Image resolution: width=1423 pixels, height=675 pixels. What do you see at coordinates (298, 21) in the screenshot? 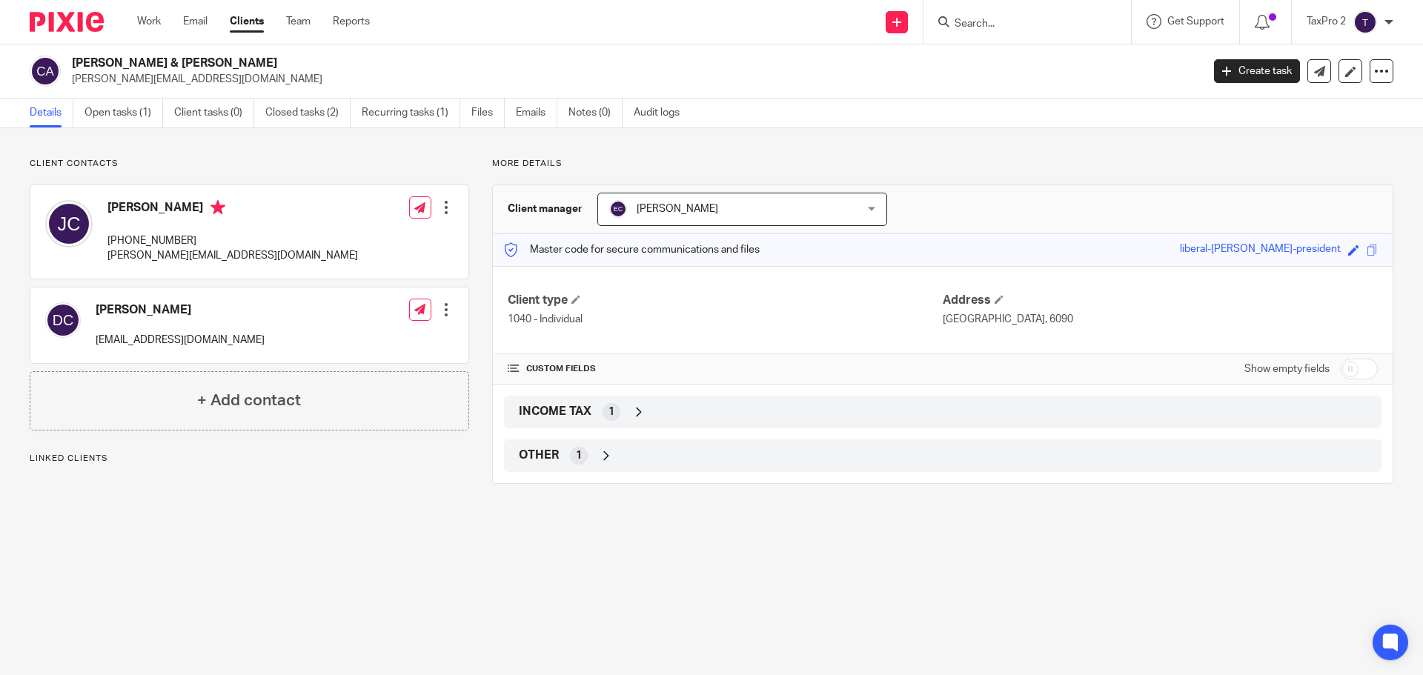
I see `a: Team` at bounding box center [298, 21].